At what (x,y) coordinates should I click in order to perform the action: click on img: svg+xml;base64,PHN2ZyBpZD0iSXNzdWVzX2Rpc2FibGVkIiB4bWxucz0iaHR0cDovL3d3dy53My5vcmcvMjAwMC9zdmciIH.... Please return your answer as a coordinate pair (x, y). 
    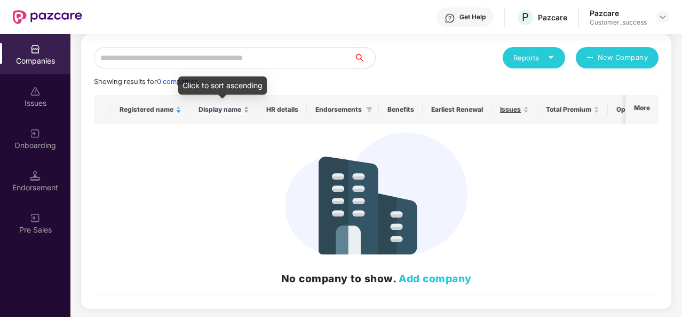
    Looking at the image, I should click on (35, 91).